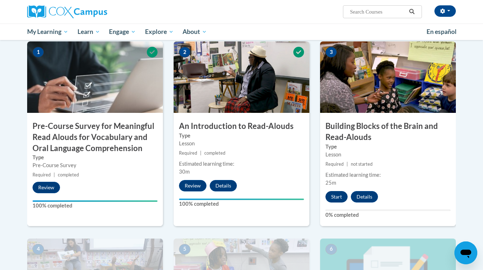 This screenshot has height=270, width=483. What do you see at coordinates (195, 32) in the screenshot?
I see `span: About` at bounding box center [195, 32].